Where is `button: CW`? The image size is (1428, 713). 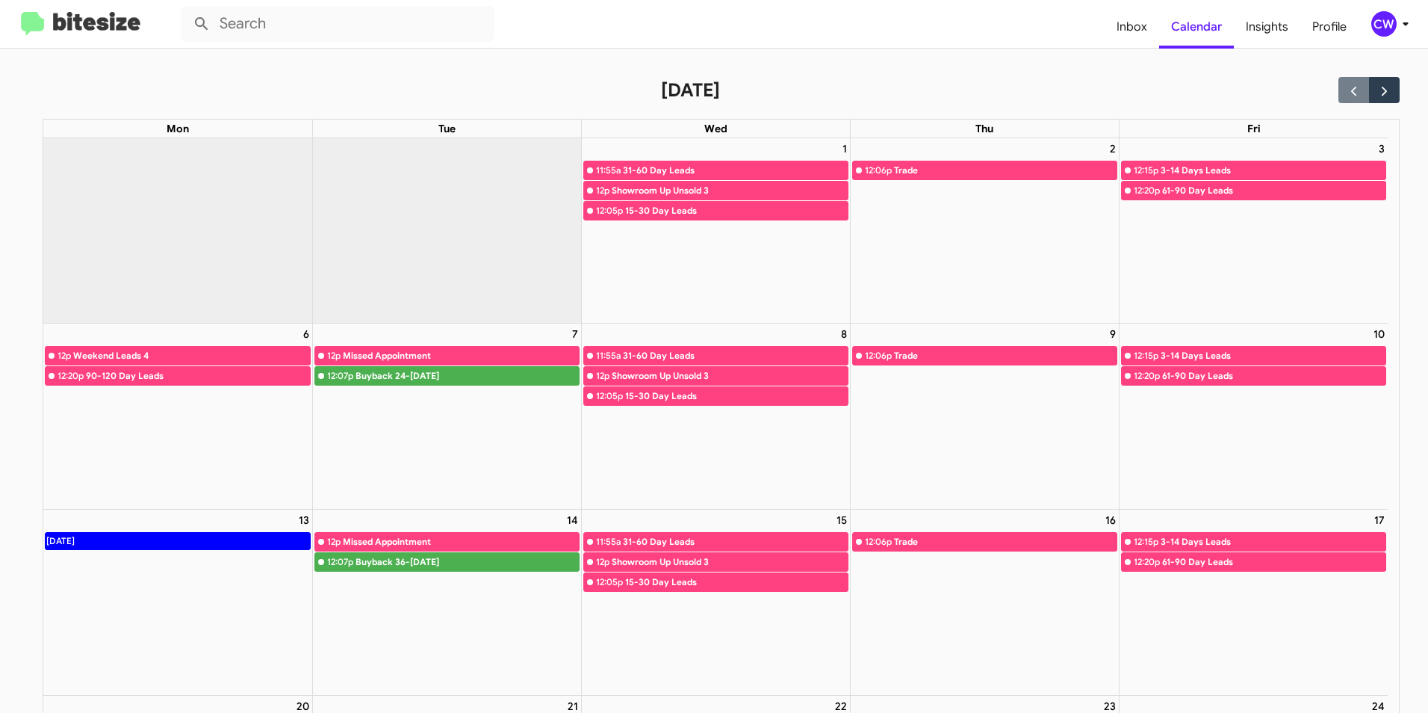
button: CW is located at coordinates (1385, 24).